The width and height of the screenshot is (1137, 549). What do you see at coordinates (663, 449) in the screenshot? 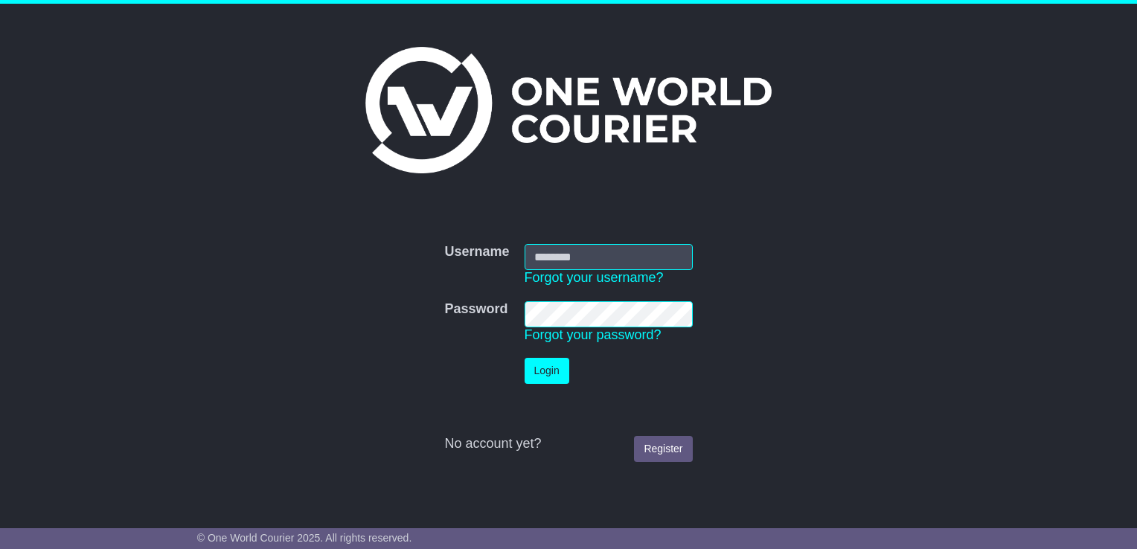
I see `a: Register` at bounding box center [663, 449].